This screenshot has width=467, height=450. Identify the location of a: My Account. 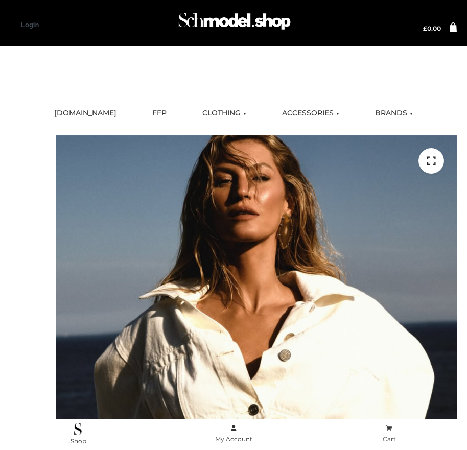
(233, 434).